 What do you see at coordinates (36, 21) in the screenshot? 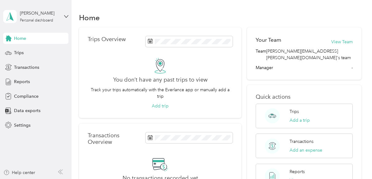
I see `div: Personal dashboard` at bounding box center [36, 21].